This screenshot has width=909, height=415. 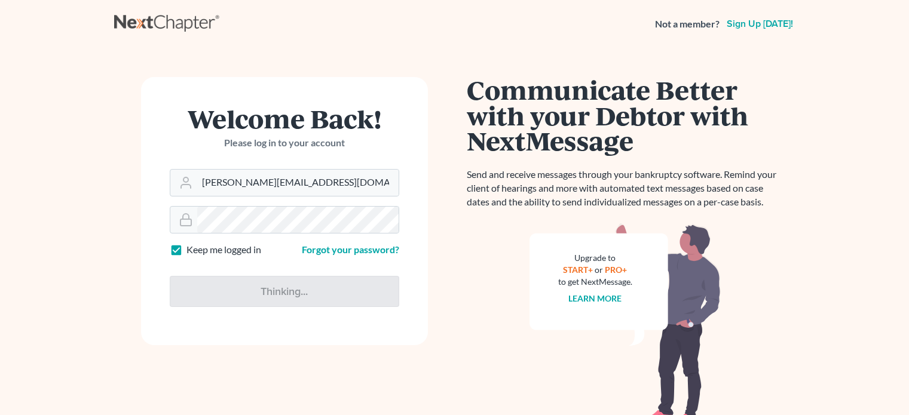 I want to click on input: Thinking..., so click(x=284, y=292).